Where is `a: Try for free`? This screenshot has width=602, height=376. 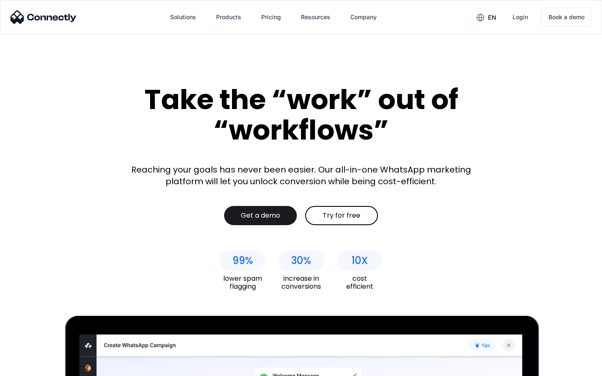 a: Try for free is located at coordinates (342, 216).